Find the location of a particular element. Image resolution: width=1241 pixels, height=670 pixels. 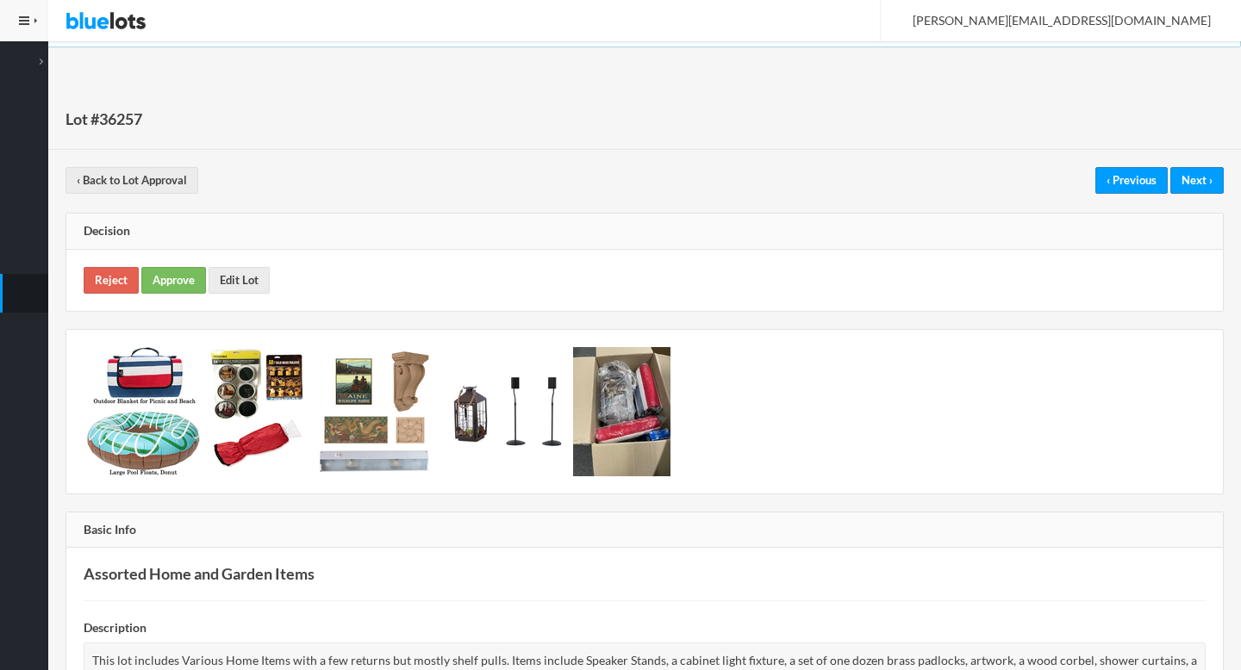

img: 0c7911c9-36f2-480d-9a0c-8168d84ba9d0-1743443932.jpg is located at coordinates (144, 412).